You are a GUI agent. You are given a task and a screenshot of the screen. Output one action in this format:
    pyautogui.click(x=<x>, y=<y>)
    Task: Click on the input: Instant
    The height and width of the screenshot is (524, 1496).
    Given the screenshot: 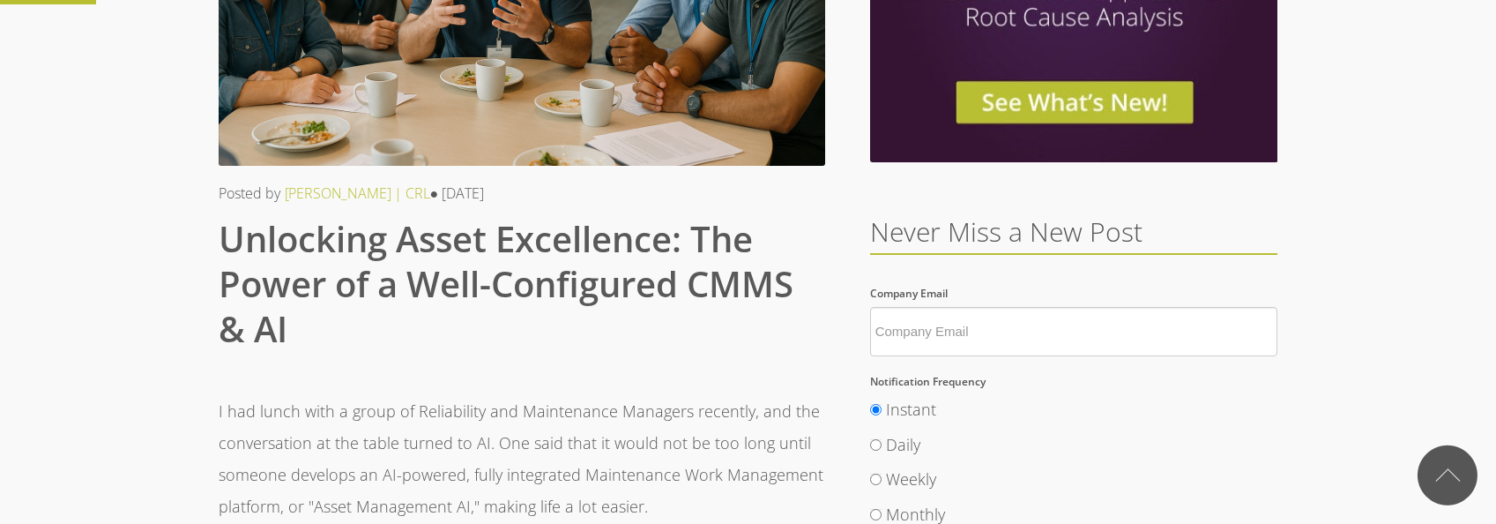 What is the action you would take?
    pyautogui.click(x=876, y=409)
    